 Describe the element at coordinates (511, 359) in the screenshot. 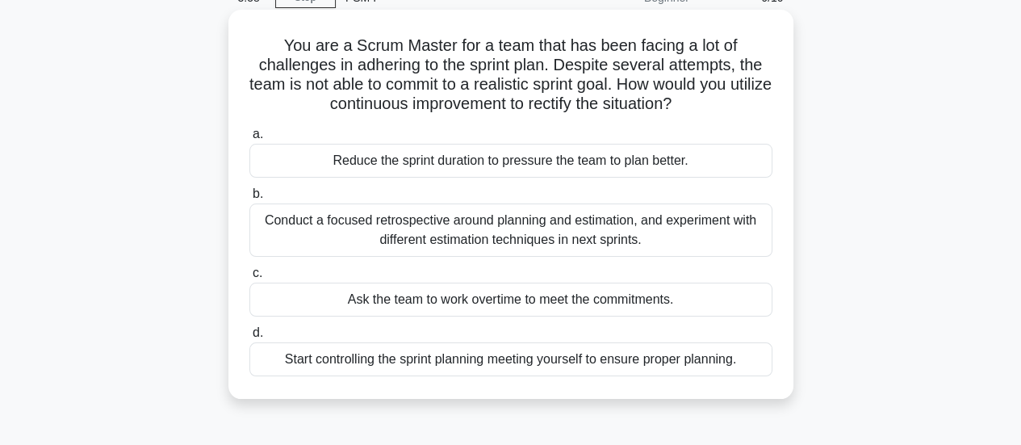

I see `div: Start controlling the sprint planning meeting yourself to ensure proper planning.` at that location.